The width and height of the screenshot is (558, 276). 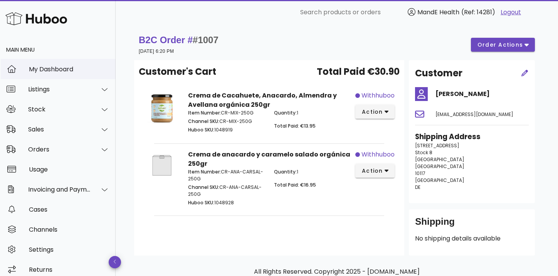 What do you see at coordinates (179, 40) in the screenshot?
I see `strong: B2C Order #` at bounding box center [179, 40].